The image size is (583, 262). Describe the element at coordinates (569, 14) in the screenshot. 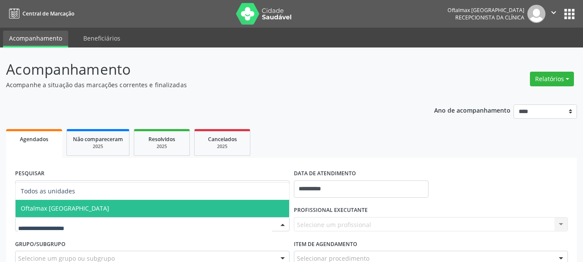

I see `button: apps` at that location.